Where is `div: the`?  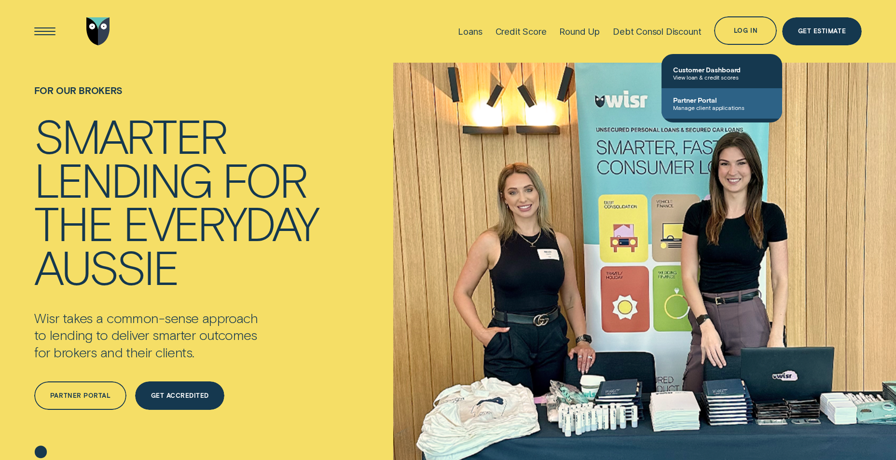
div: the is located at coordinates (73, 223).